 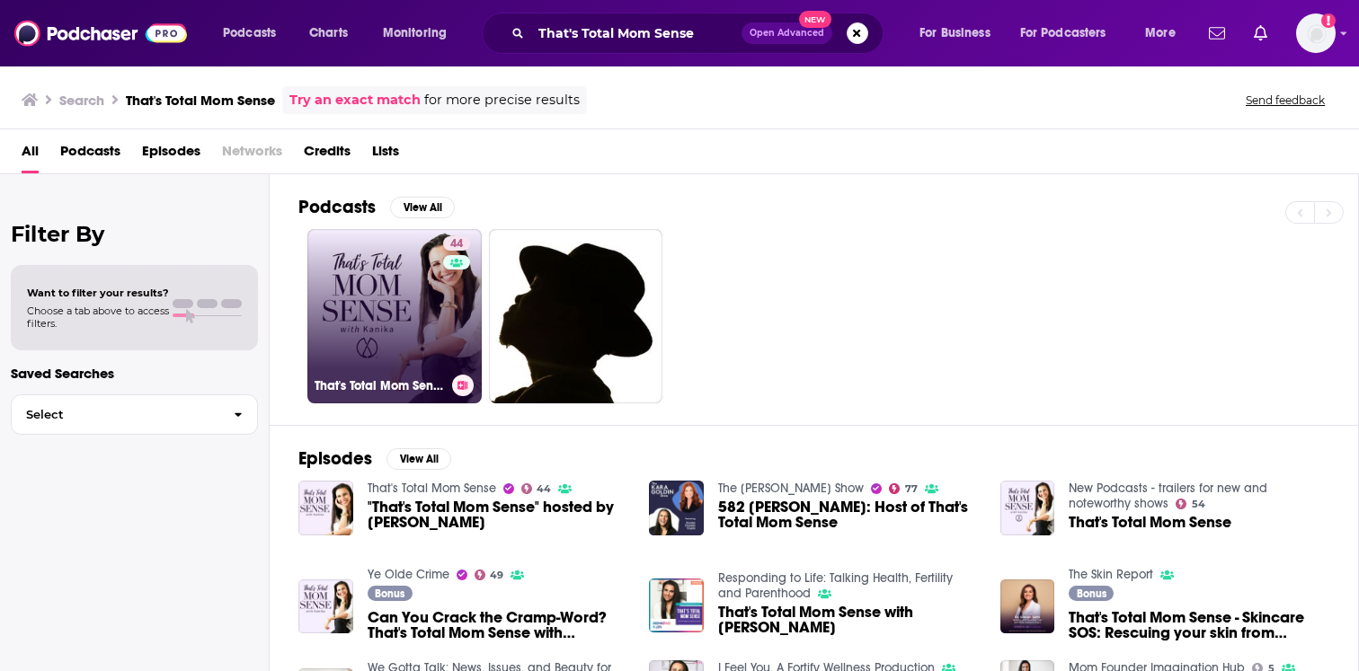 What do you see at coordinates (377, 207) in the screenshot?
I see `a: PodcastsView All` at bounding box center [377, 207].